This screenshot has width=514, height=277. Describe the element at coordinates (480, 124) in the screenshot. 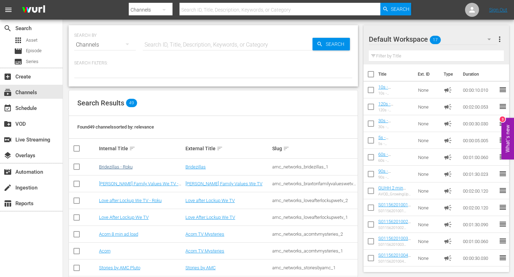

I see `td: 00:00:30.030` at that location.